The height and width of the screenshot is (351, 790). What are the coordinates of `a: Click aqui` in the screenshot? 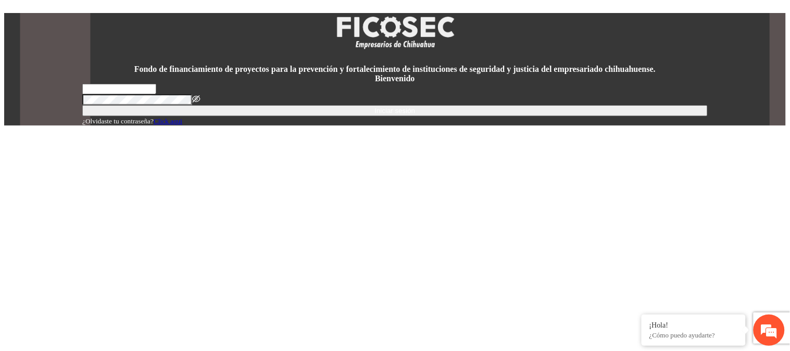 It's located at (168, 121).